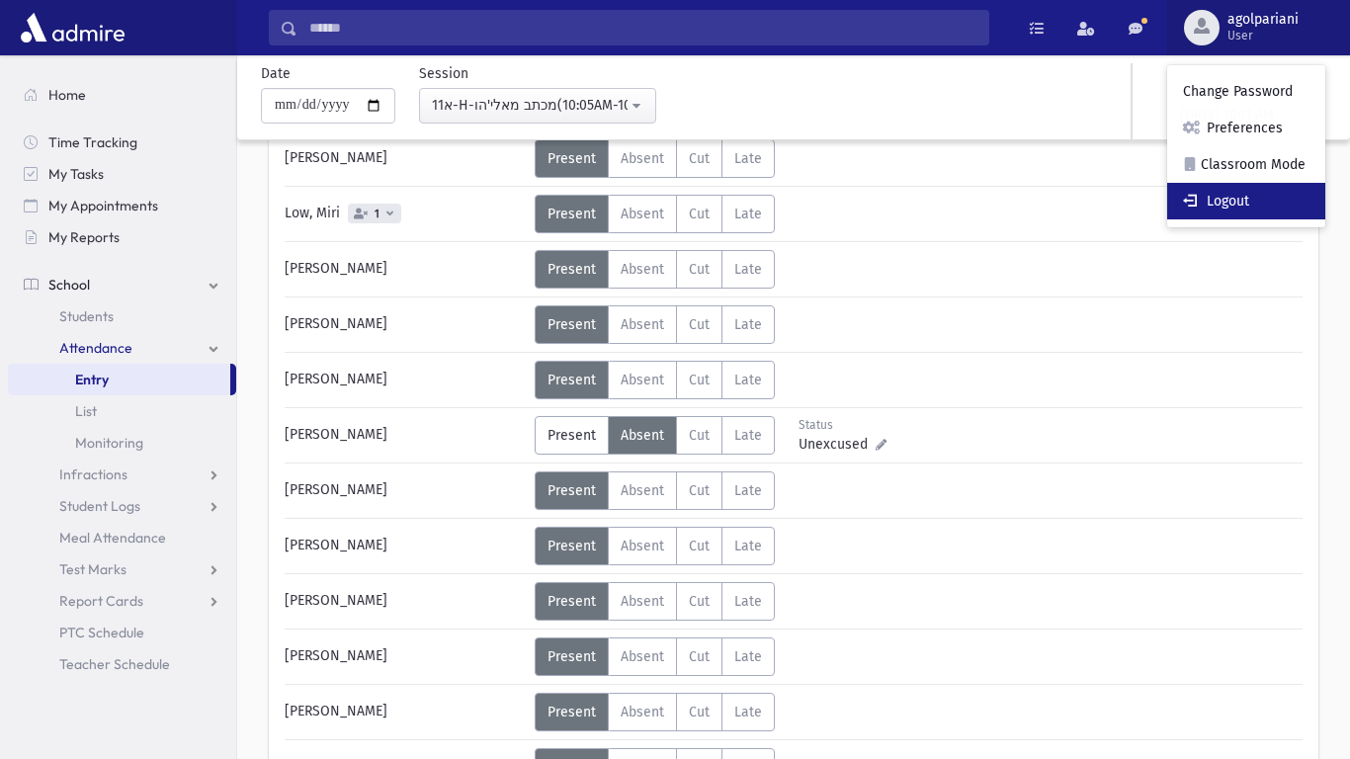 The image size is (1350, 759). Describe the element at coordinates (537, 106) in the screenshot. I see `button: 11א-H-מכתב מאלי'הו(10:05AM-10:50AM)` at that location.